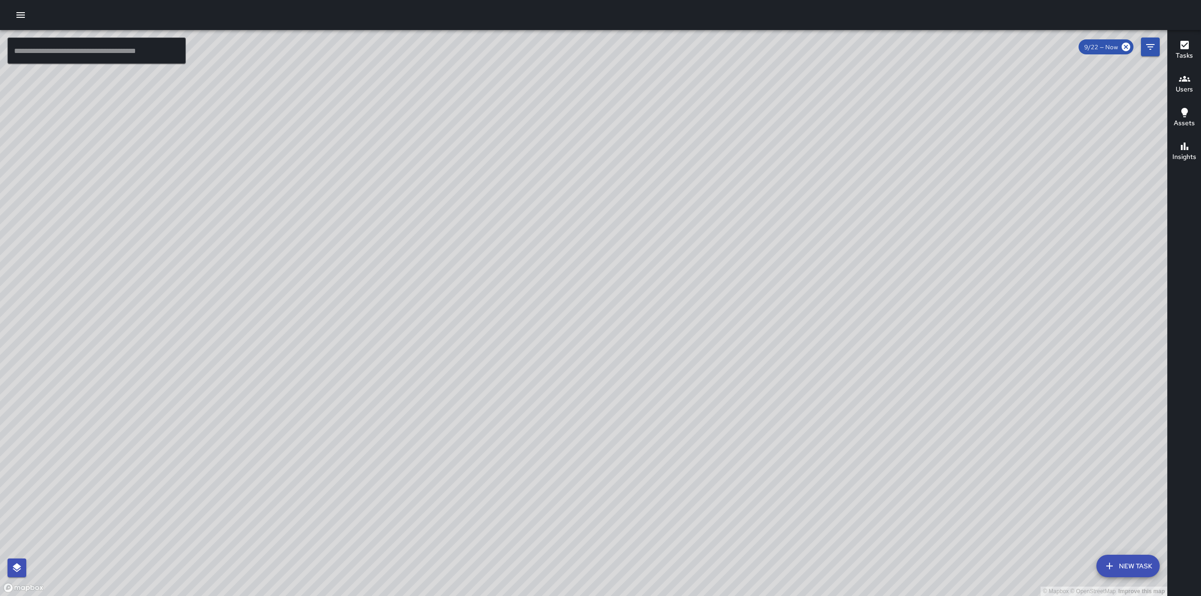 This screenshot has height=596, width=1201. Describe the element at coordinates (1184, 90) in the screenshot. I see `h6: Users` at that location.